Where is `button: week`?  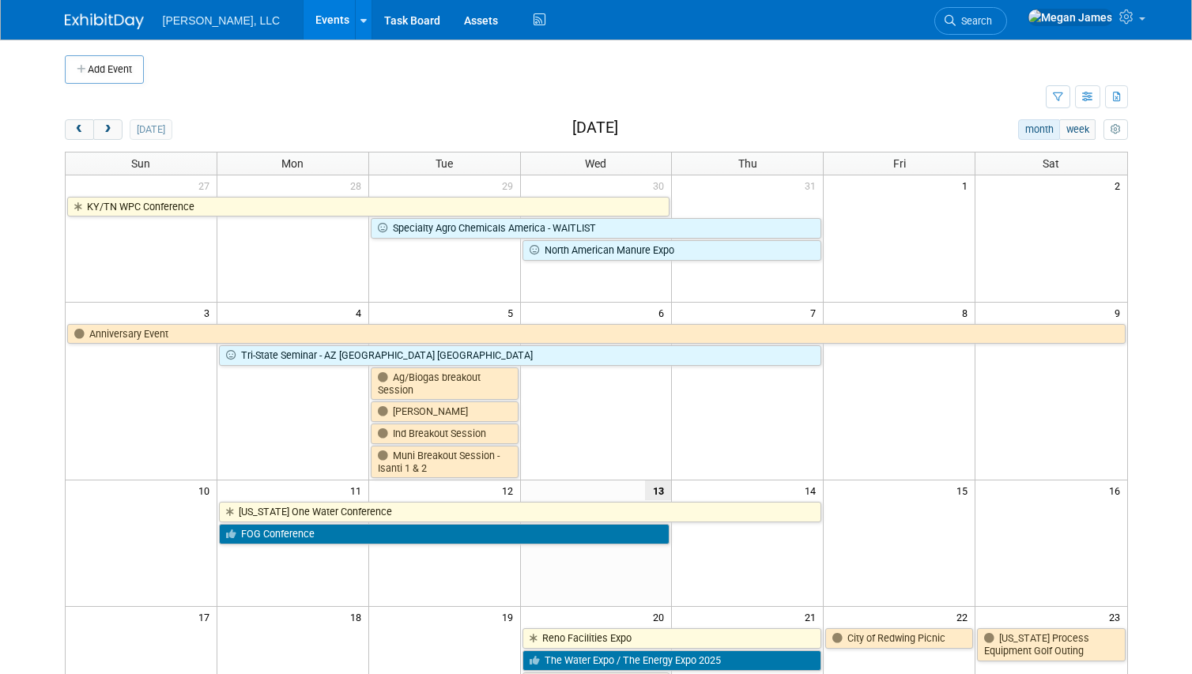
button: week is located at coordinates (1078, 130).